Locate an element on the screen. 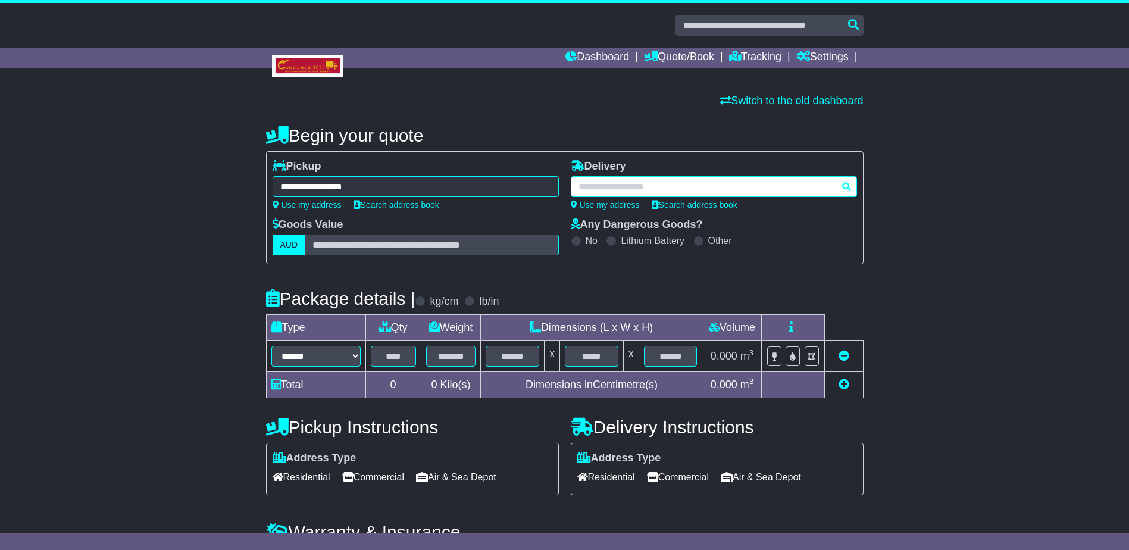 The width and height of the screenshot is (1129, 550). td: Type is located at coordinates (315, 328).